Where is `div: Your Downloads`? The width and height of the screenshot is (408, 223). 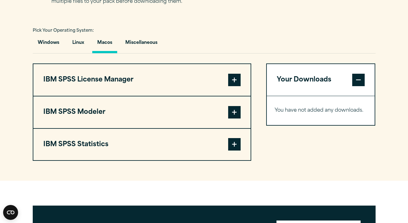 div: Your Downloads is located at coordinates (320, 111).